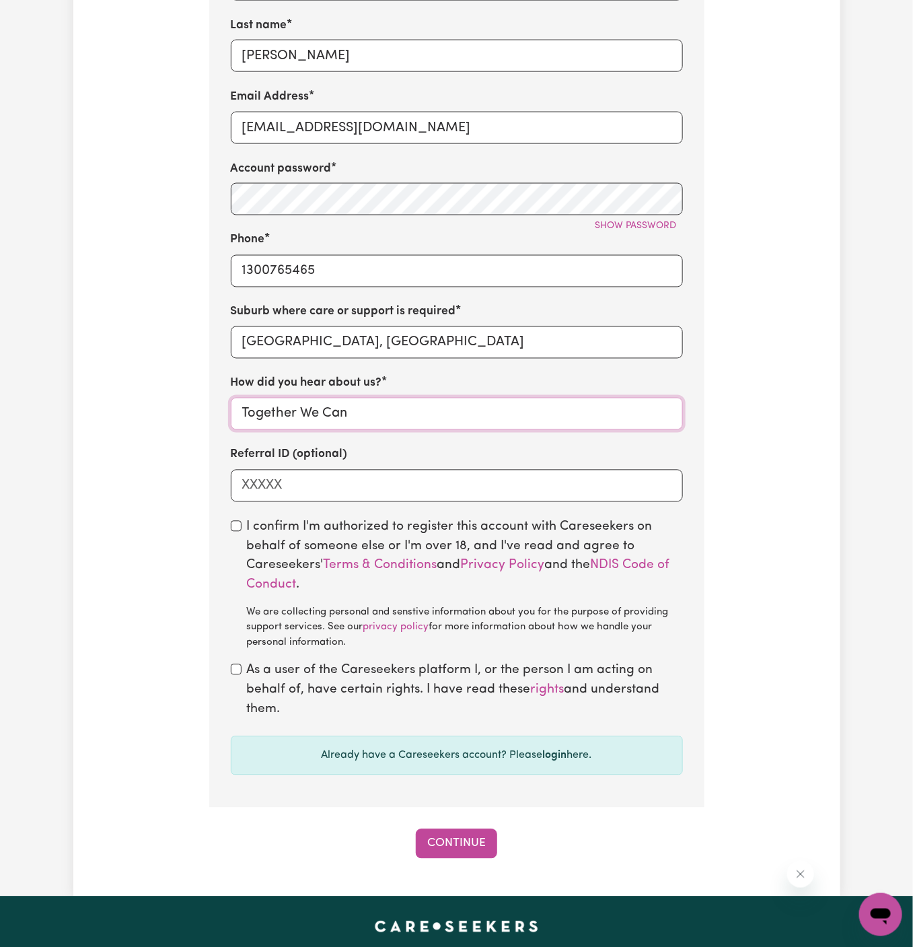 The height and width of the screenshot is (947, 913). Describe the element at coordinates (457, 486) in the screenshot. I see `input: XXXXX` at that location.